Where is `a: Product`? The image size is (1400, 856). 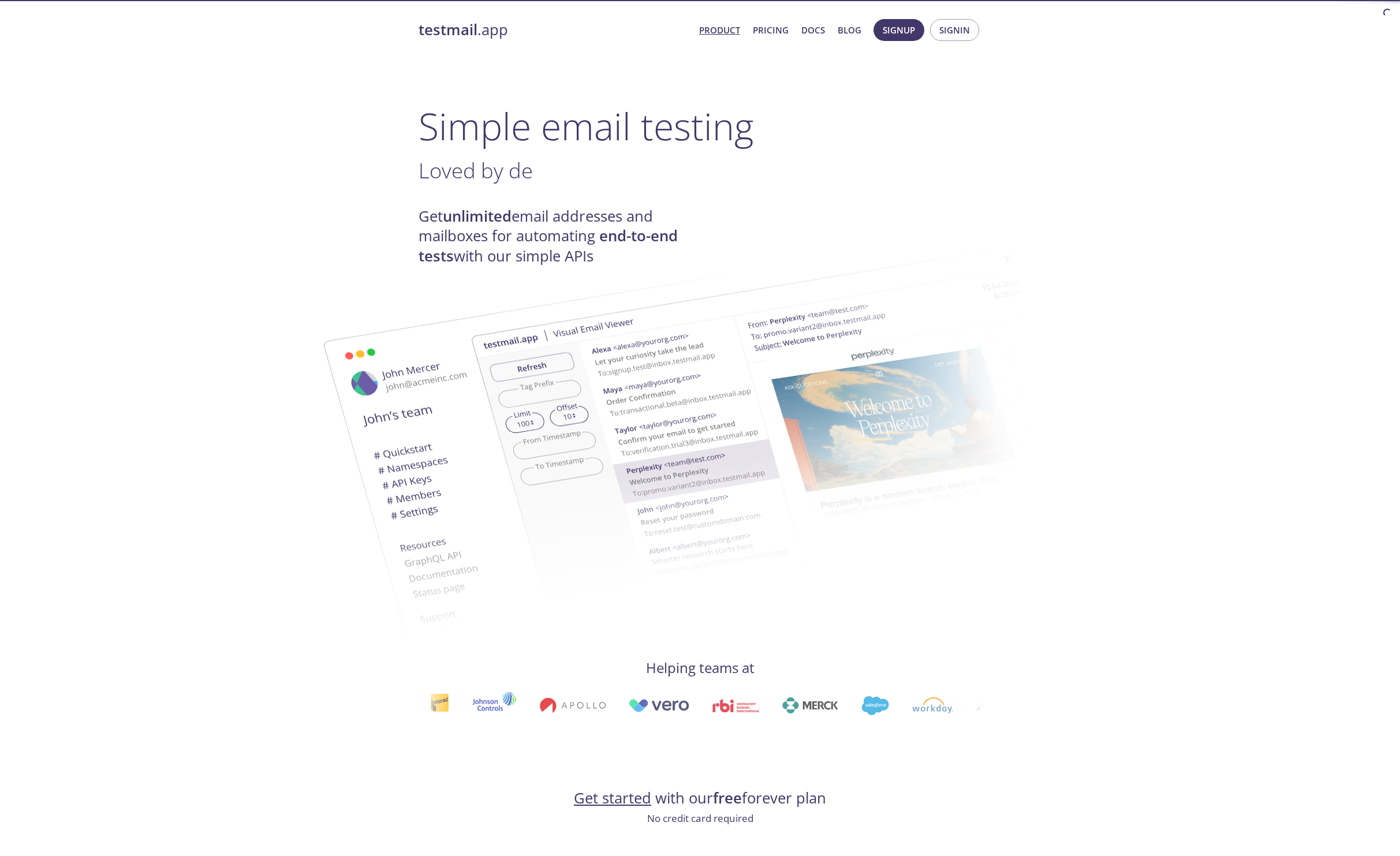
a: Product is located at coordinates (720, 30).